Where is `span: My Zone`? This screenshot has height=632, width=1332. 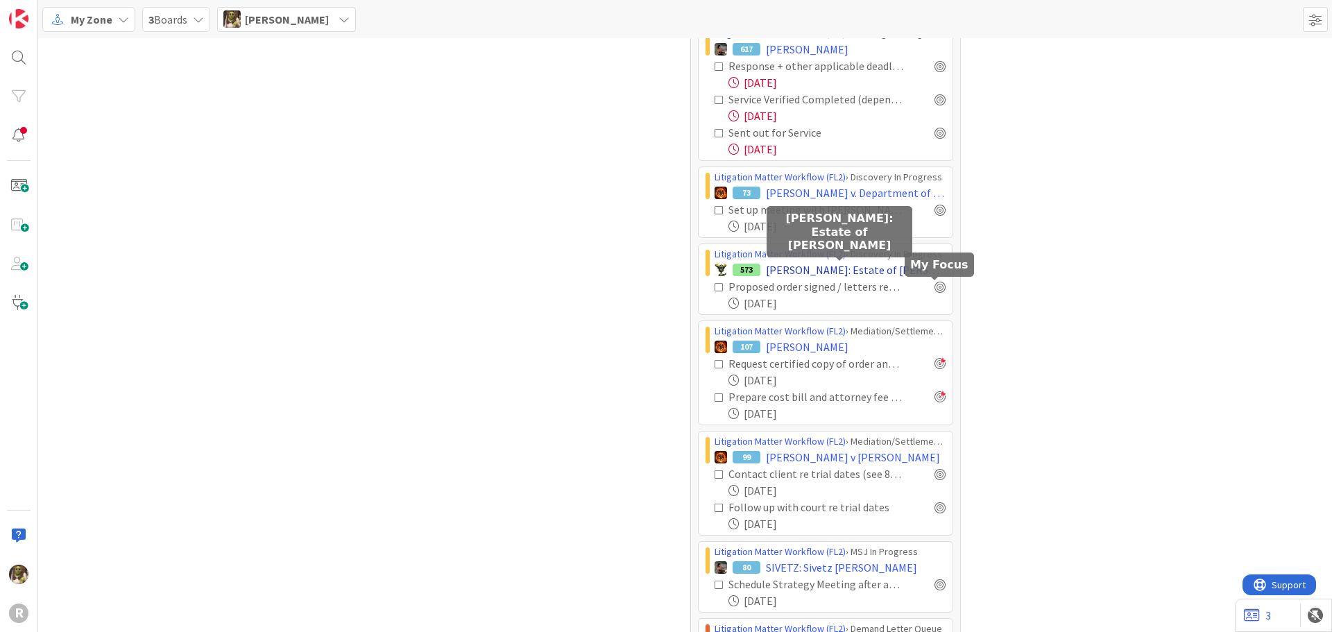
span: My Zone is located at coordinates (92, 19).